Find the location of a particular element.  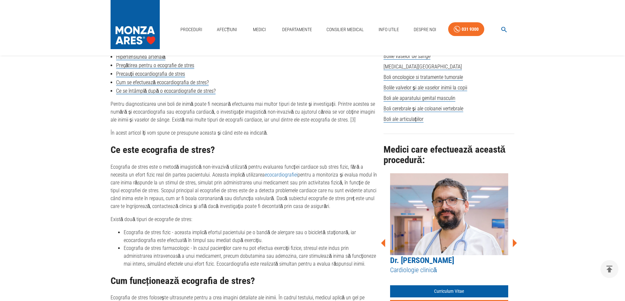

a: Pregătirea pentru o ecografie de stres is located at coordinates (155, 66).